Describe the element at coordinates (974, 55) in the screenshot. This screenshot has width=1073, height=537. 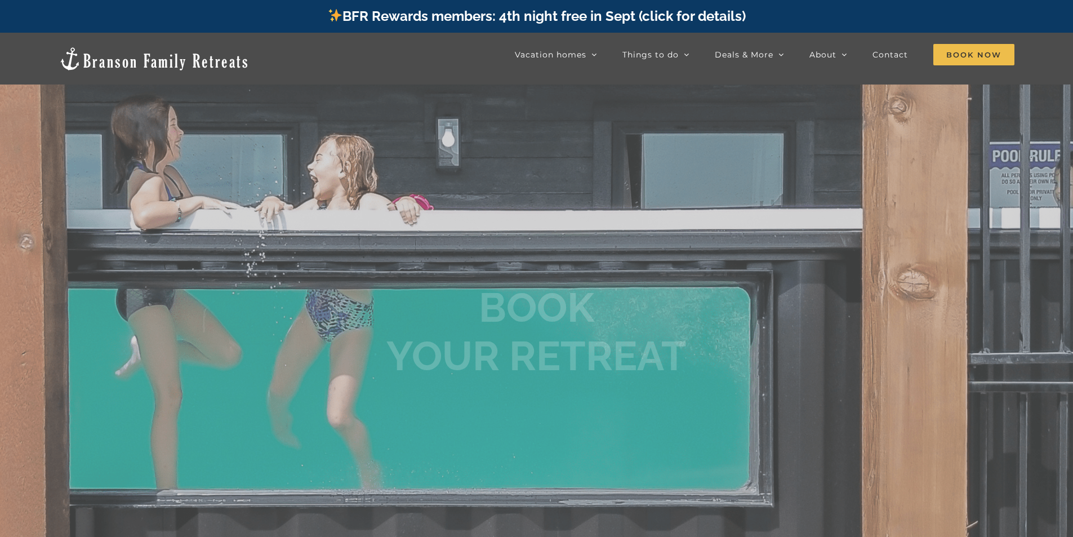
I see `span: Book Now` at that location.